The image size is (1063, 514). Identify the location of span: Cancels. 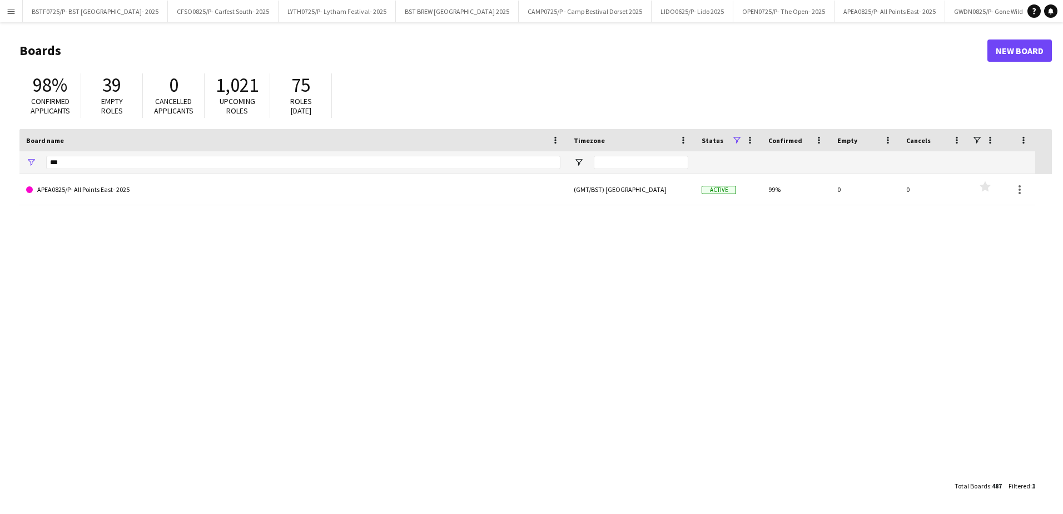
(919, 140).